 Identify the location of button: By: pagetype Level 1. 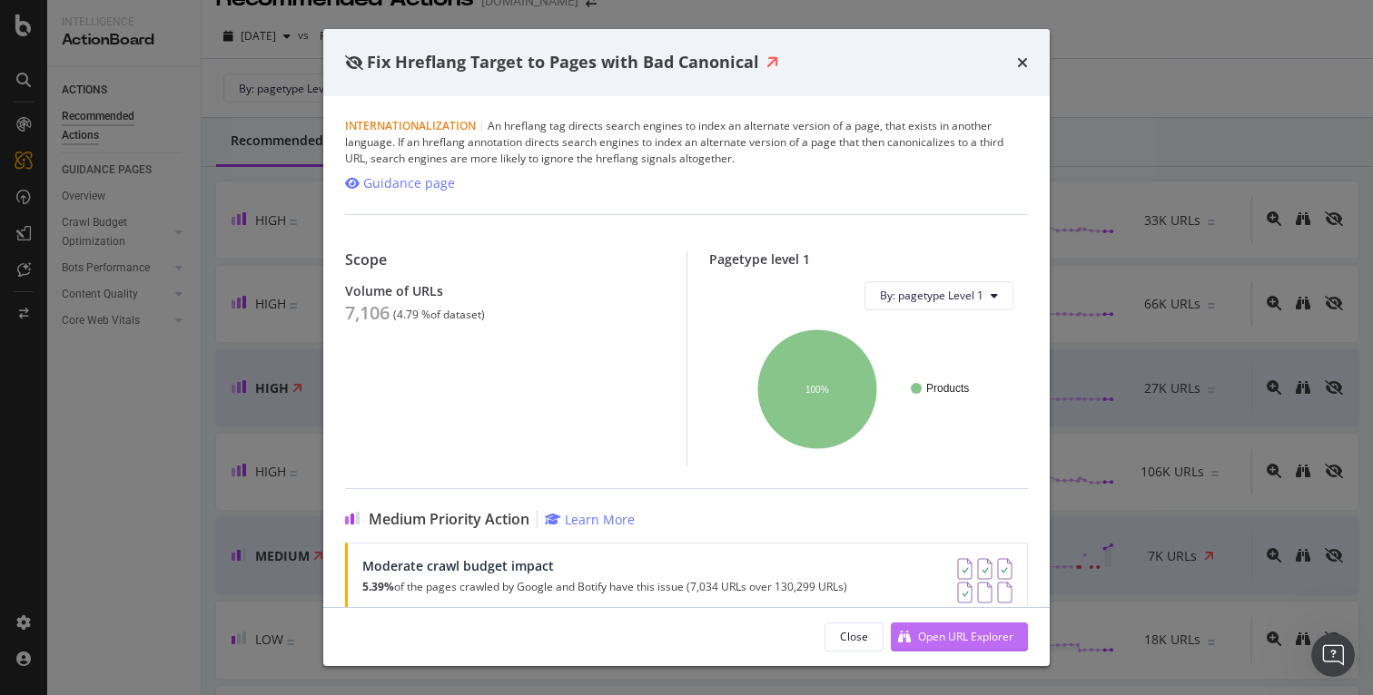
(939, 296).